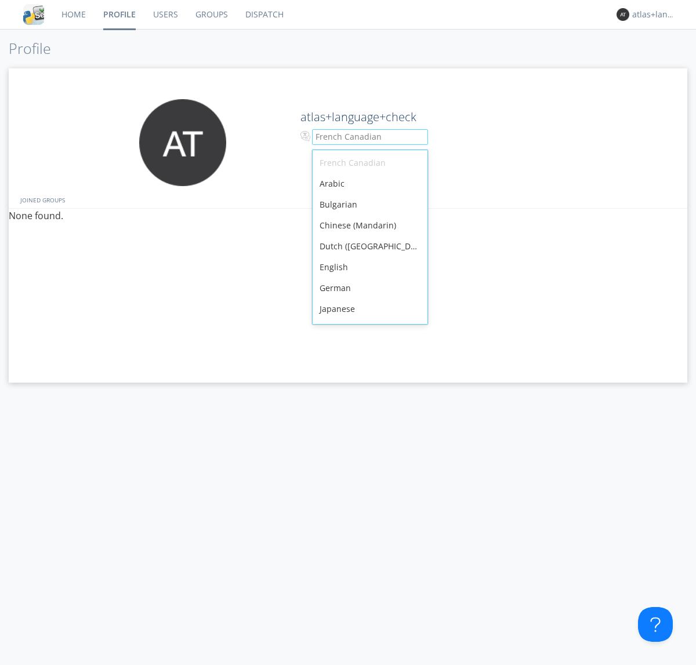  What do you see at coordinates (351, 200) in the screenshot?
I see `div: JOINED GROUPS` at bounding box center [351, 200].